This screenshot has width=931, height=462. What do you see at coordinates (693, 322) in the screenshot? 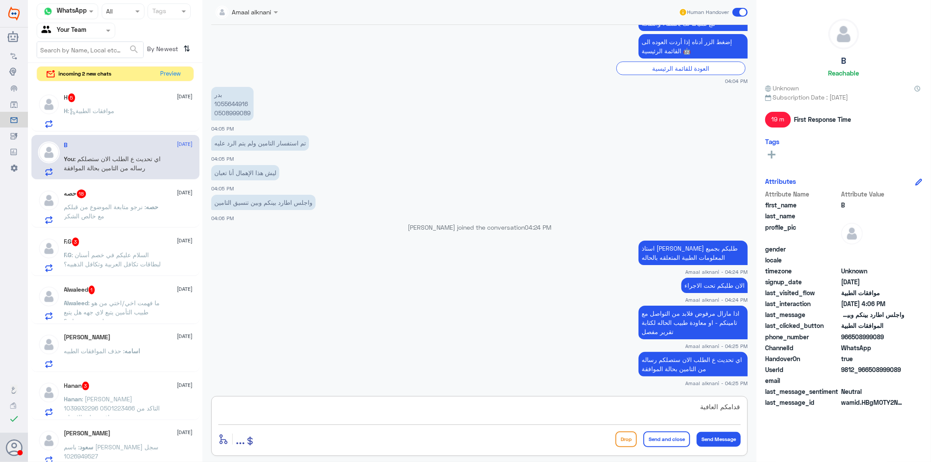
I see `p: 19/8/2025, 4:25 PM` at bounding box center [693, 322].